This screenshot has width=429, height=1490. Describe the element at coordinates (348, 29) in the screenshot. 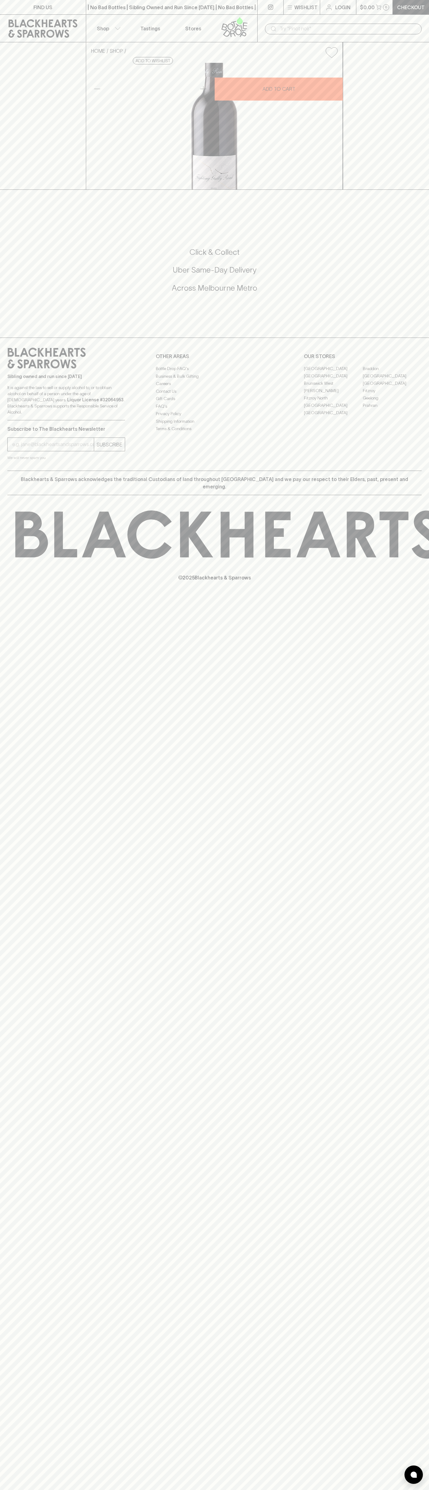

I see `input: Try "Pinot noir"` at that location.